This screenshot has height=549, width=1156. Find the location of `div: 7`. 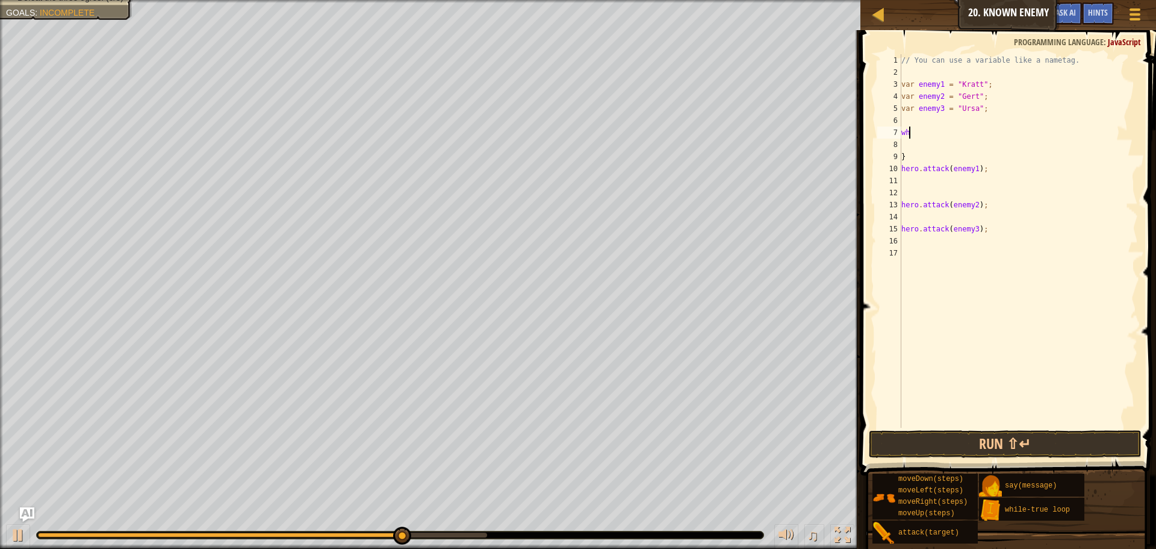

div: 7 is located at coordinates (889, 132).